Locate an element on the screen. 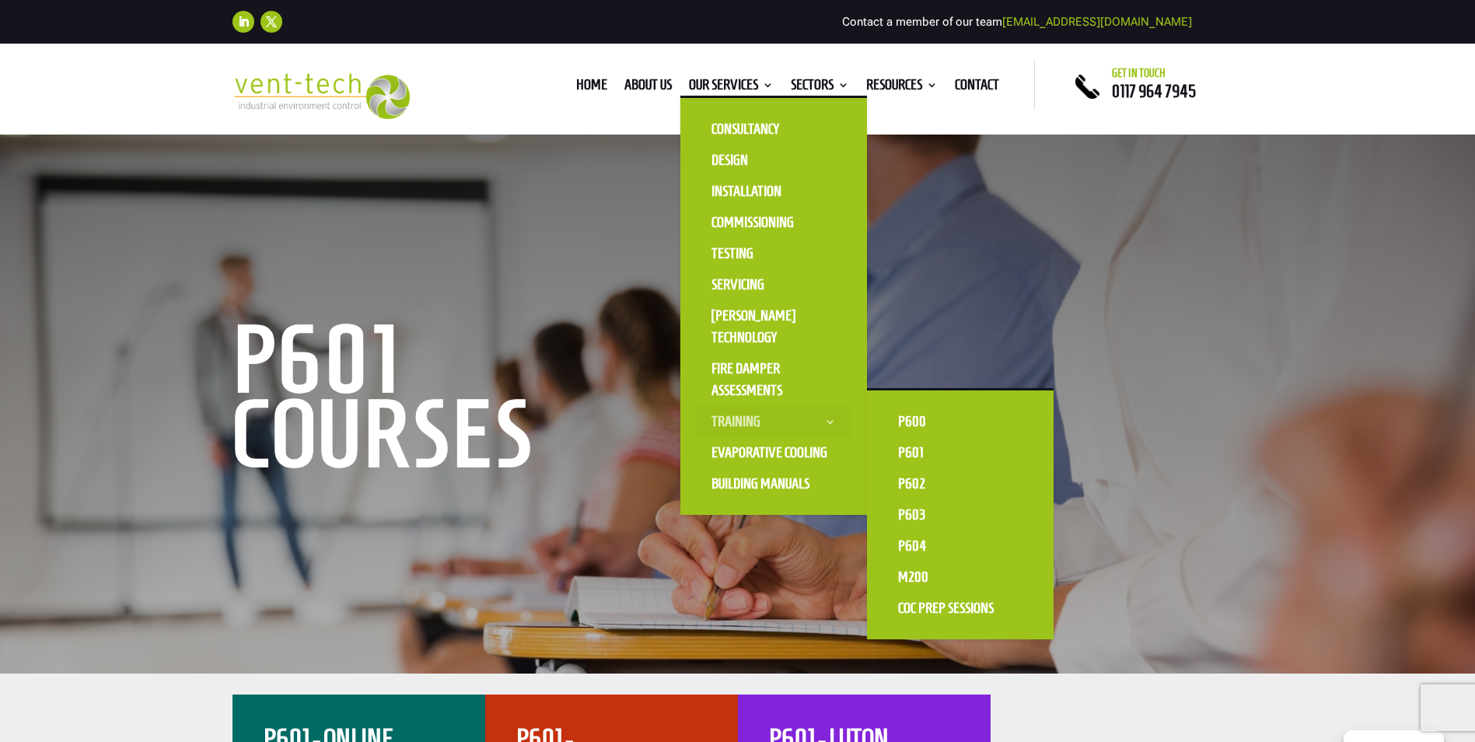  span: Get in touch is located at coordinates (1138, 73).